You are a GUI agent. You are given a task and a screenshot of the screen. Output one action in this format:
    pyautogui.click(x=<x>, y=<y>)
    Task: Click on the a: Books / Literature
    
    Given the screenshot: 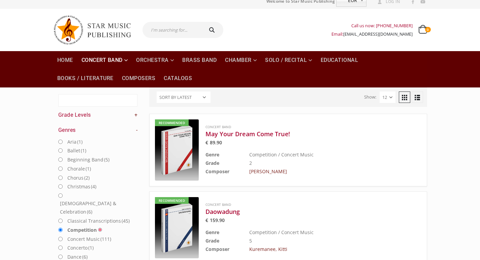 What is the action you would take?
    pyautogui.click(x=85, y=78)
    